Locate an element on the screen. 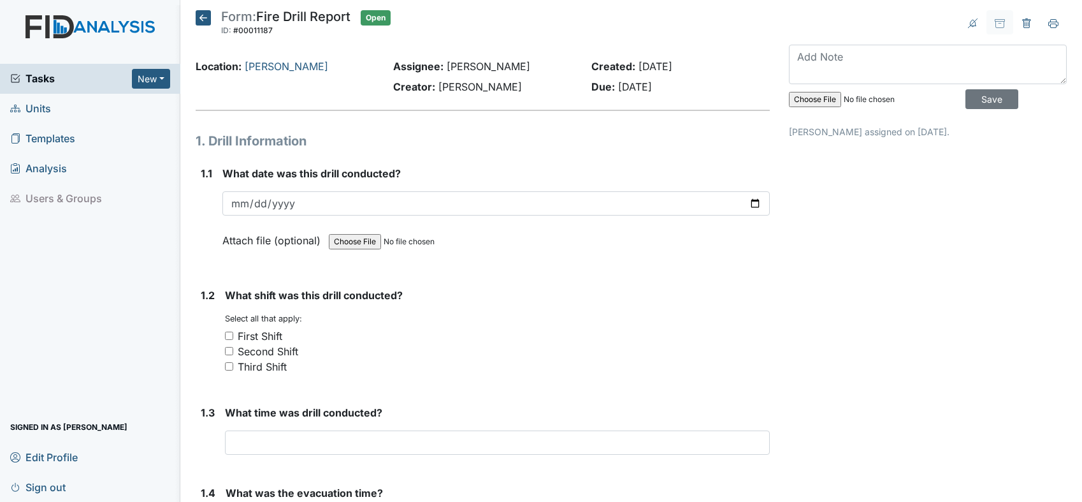 This screenshot has width=1082, height=502. input: Third Shift is located at coordinates (229, 366).